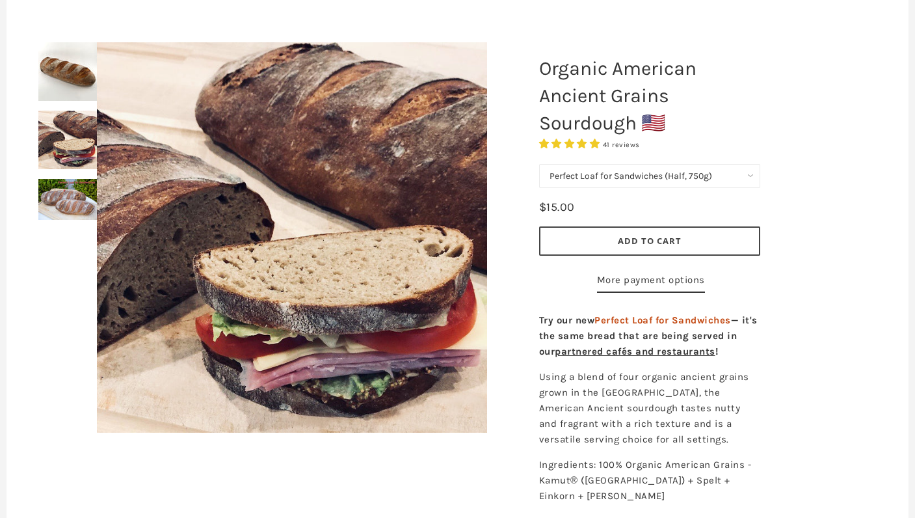  Describe the element at coordinates (635, 351) in the screenshot. I see `a: partnered cafés and restaurants` at that location.